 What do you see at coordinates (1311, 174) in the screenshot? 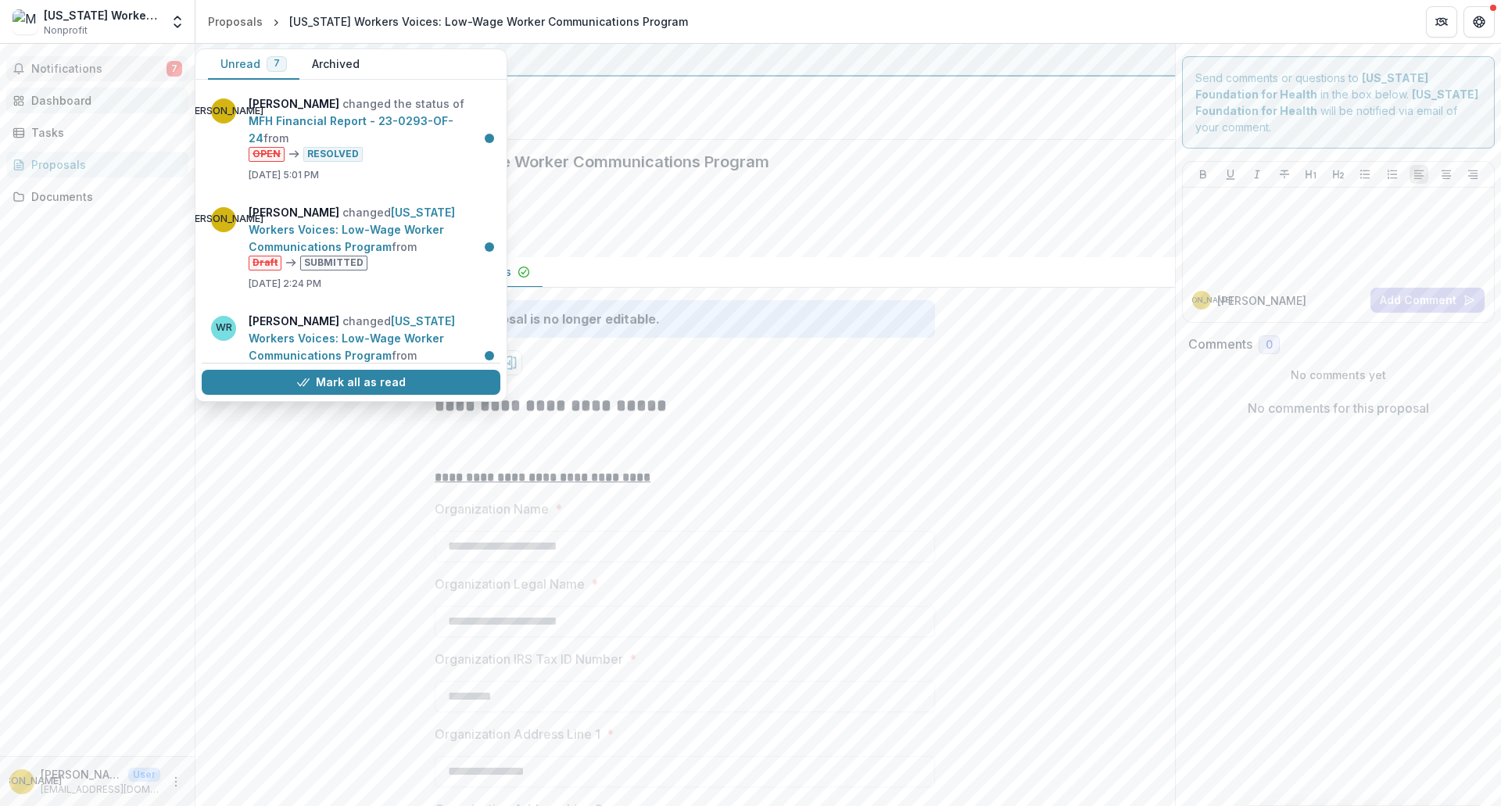
I see `button: Heading 1` at bounding box center [1311, 174].